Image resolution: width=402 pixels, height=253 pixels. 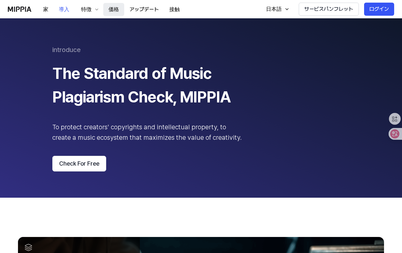 What do you see at coordinates (174, 9) in the screenshot?
I see `a: 接触` at bounding box center [174, 9].